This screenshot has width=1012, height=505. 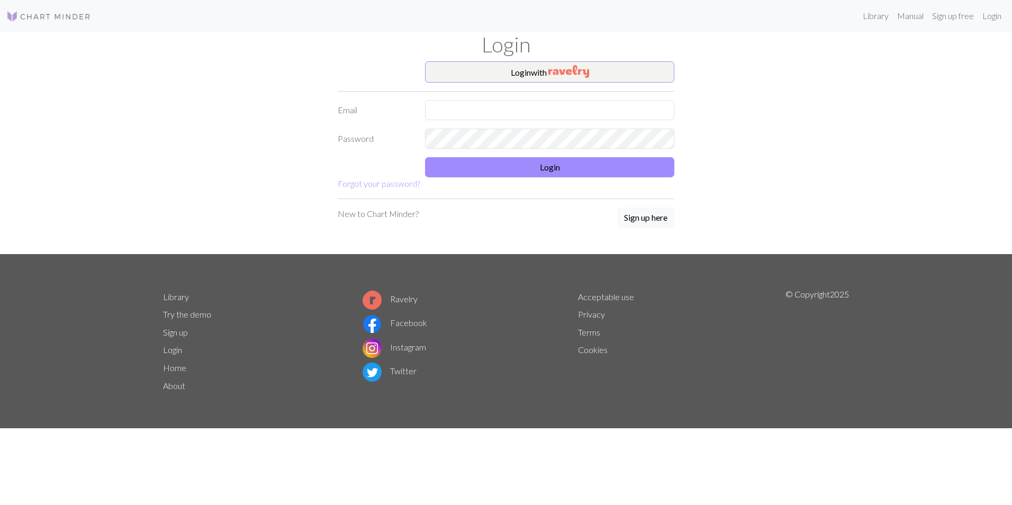 What do you see at coordinates (390, 299) in the screenshot?
I see `a: Ravelry` at bounding box center [390, 299].